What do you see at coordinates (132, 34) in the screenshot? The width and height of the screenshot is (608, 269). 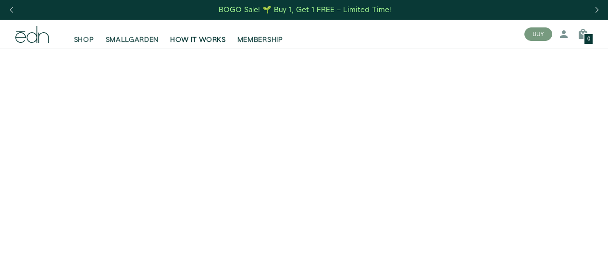 I see `a: SMALLGARDEN` at bounding box center [132, 34].